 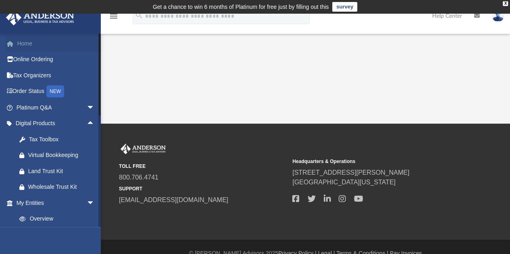 I want to click on div: close, so click(x=505, y=4).